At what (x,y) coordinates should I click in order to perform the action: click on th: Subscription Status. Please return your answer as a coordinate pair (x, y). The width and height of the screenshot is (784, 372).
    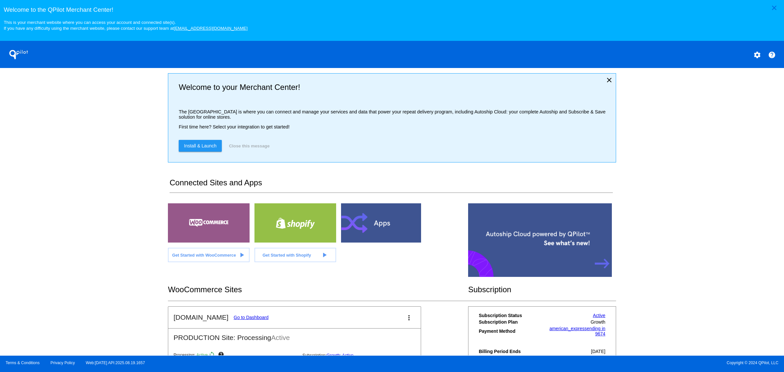
    Looking at the image, I should click on (510, 315).